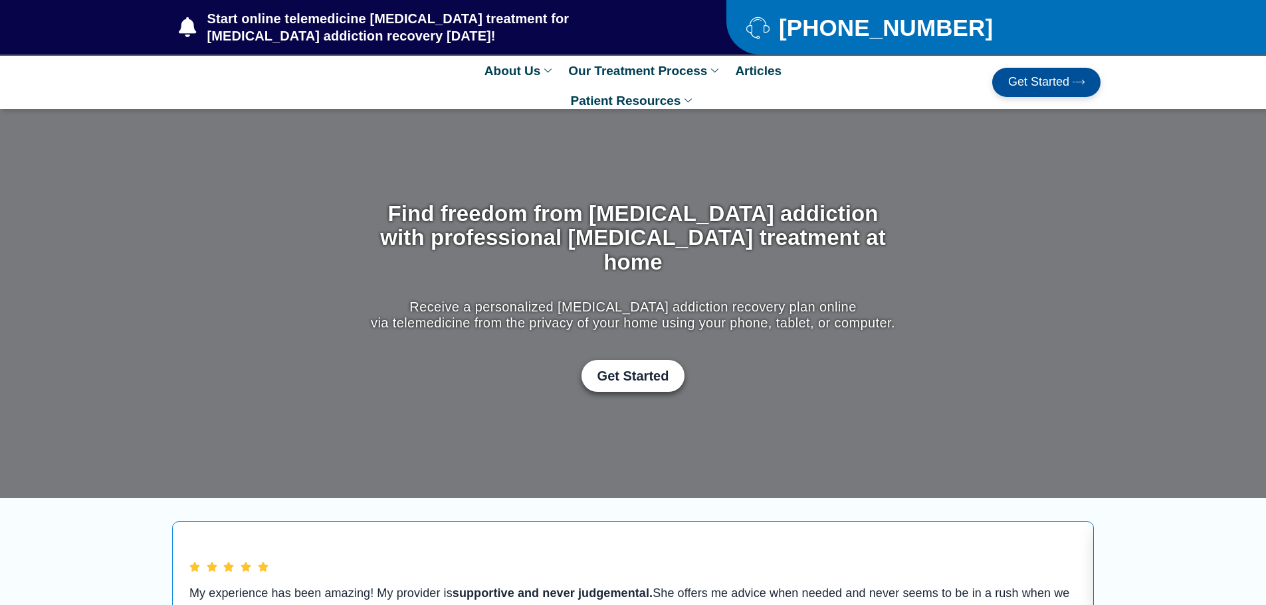 The image size is (1266, 605). I want to click on b: supportive and never judgemental., so click(552, 593).